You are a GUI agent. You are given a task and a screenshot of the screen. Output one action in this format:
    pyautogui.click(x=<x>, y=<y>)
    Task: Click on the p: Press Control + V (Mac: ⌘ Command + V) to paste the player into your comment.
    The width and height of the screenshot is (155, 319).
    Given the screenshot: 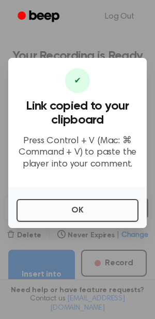 What is the action you would take?
    pyautogui.click(x=78, y=153)
    